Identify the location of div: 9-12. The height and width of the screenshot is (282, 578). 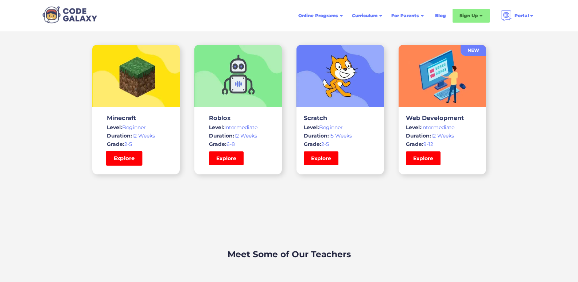
(442, 144).